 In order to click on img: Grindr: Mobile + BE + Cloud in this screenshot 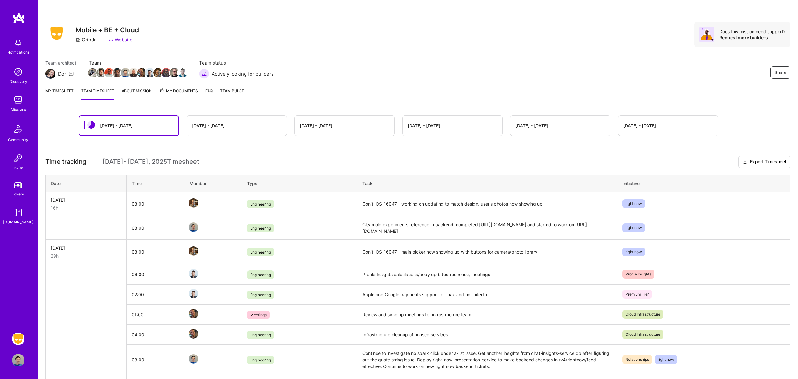, I will do `click(18, 339)`.